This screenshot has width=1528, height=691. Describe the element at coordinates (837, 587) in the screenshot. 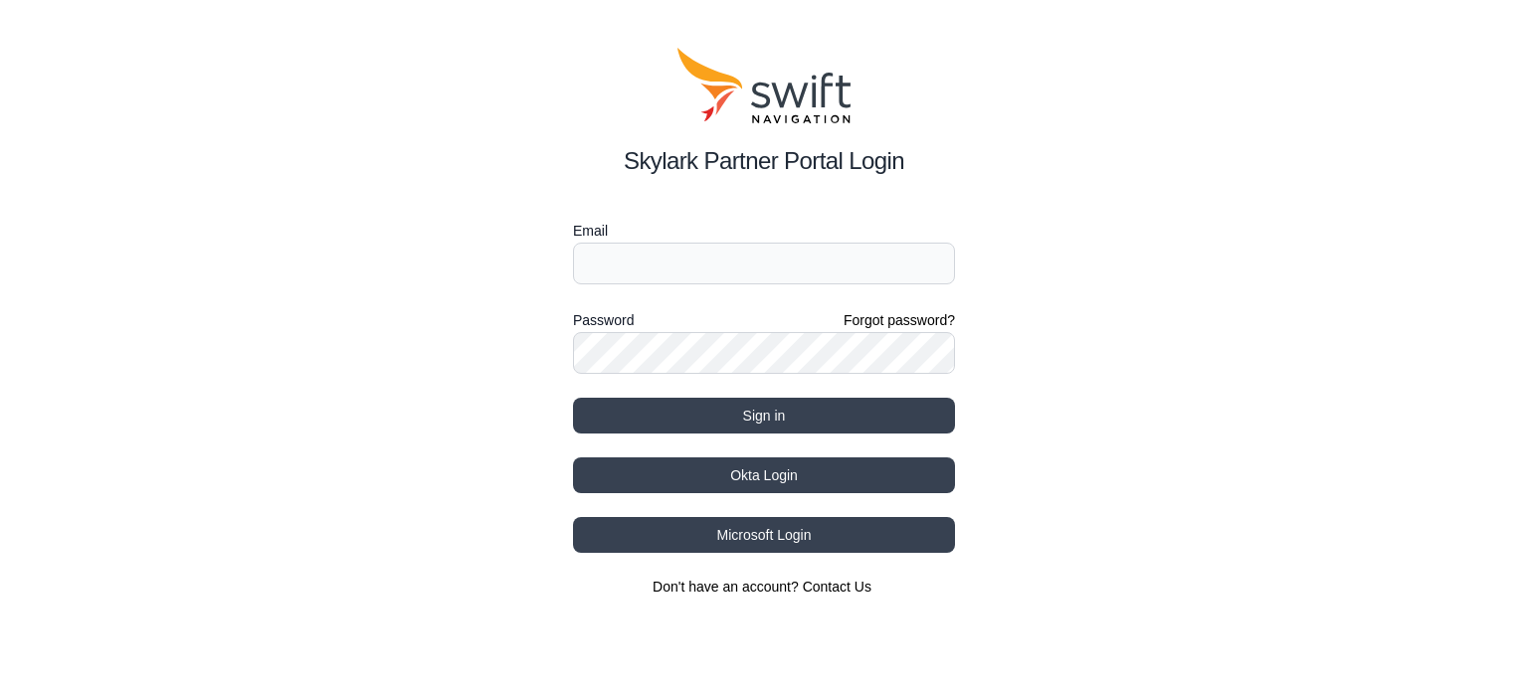

I see `a: Contact Us` at that location.